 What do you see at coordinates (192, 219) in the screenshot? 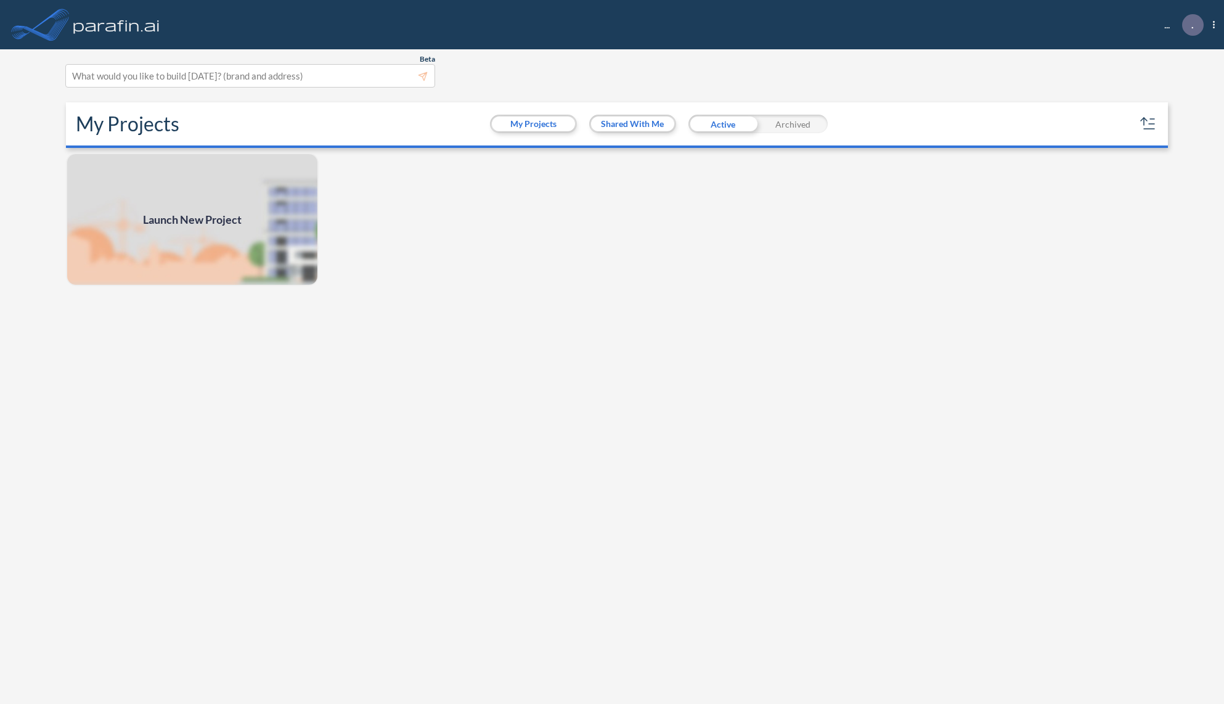
I see `a: Launch New Project` at bounding box center [192, 219].